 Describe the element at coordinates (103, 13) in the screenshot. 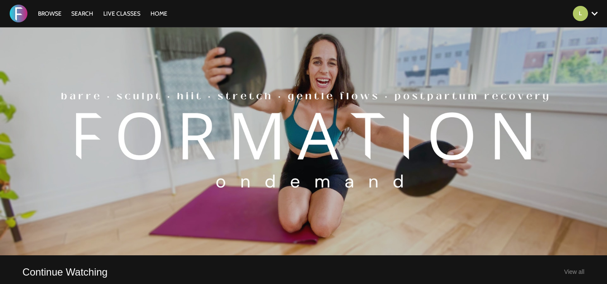

I see `nav: Primary` at that location.